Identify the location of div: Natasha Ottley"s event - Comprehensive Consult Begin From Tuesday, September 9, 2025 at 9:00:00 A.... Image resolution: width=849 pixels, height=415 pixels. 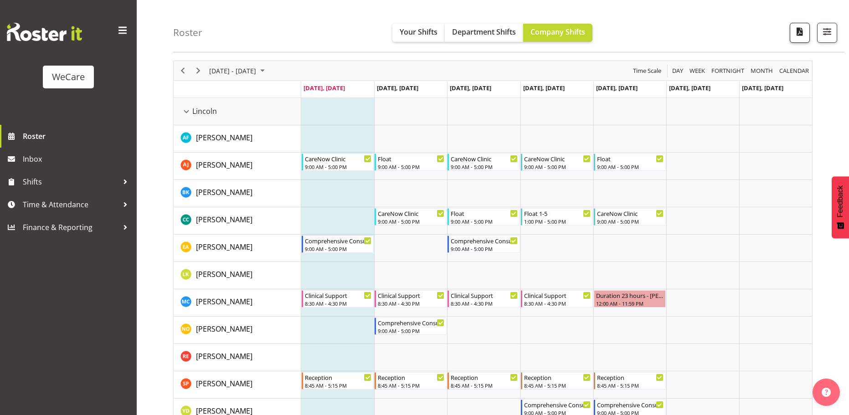
(410, 326).